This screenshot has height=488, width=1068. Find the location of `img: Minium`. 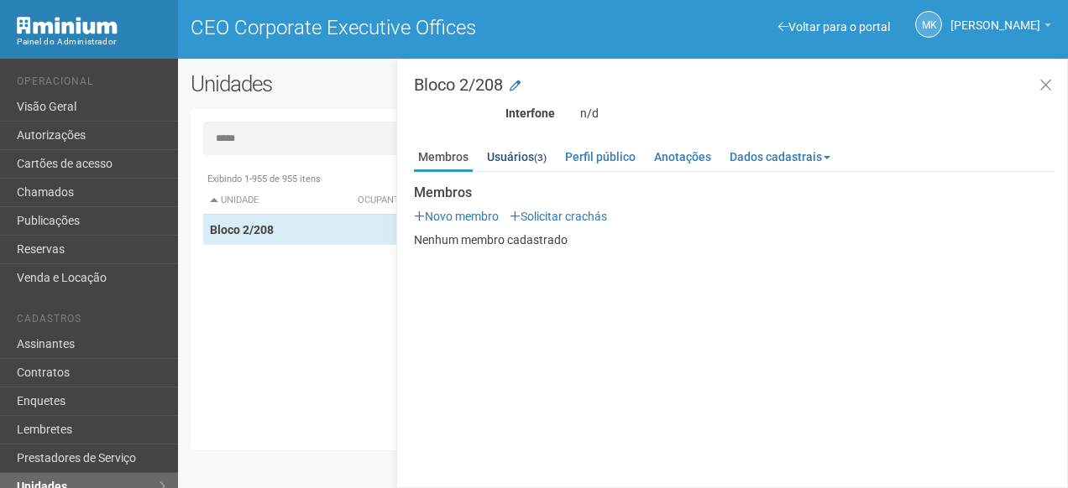

img: Minium is located at coordinates (67, 25).